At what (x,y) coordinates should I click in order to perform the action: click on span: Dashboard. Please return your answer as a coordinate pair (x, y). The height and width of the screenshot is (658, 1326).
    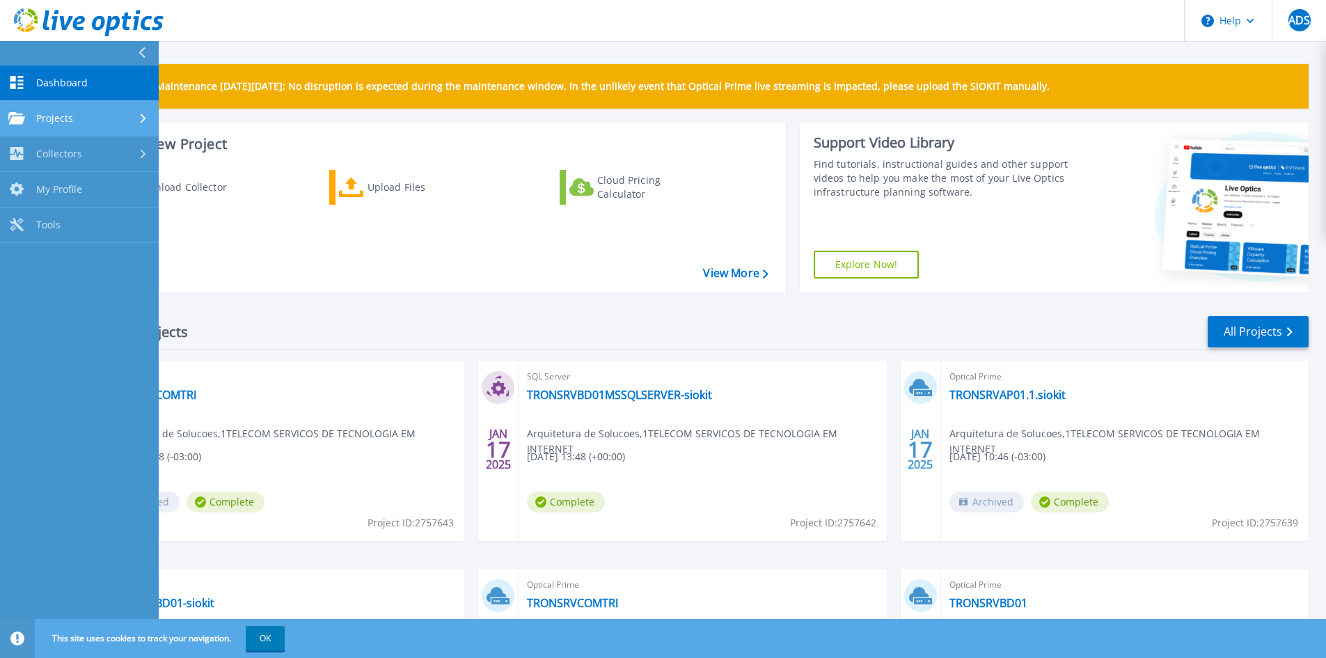
    Looking at the image, I should click on (62, 83).